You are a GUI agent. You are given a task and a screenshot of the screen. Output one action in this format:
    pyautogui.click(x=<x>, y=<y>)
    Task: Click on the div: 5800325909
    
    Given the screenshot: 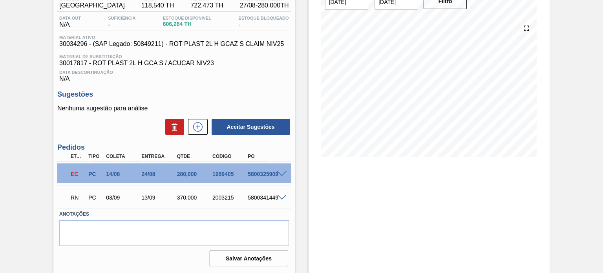 What is the action you would take?
    pyautogui.click(x=265, y=174)
    